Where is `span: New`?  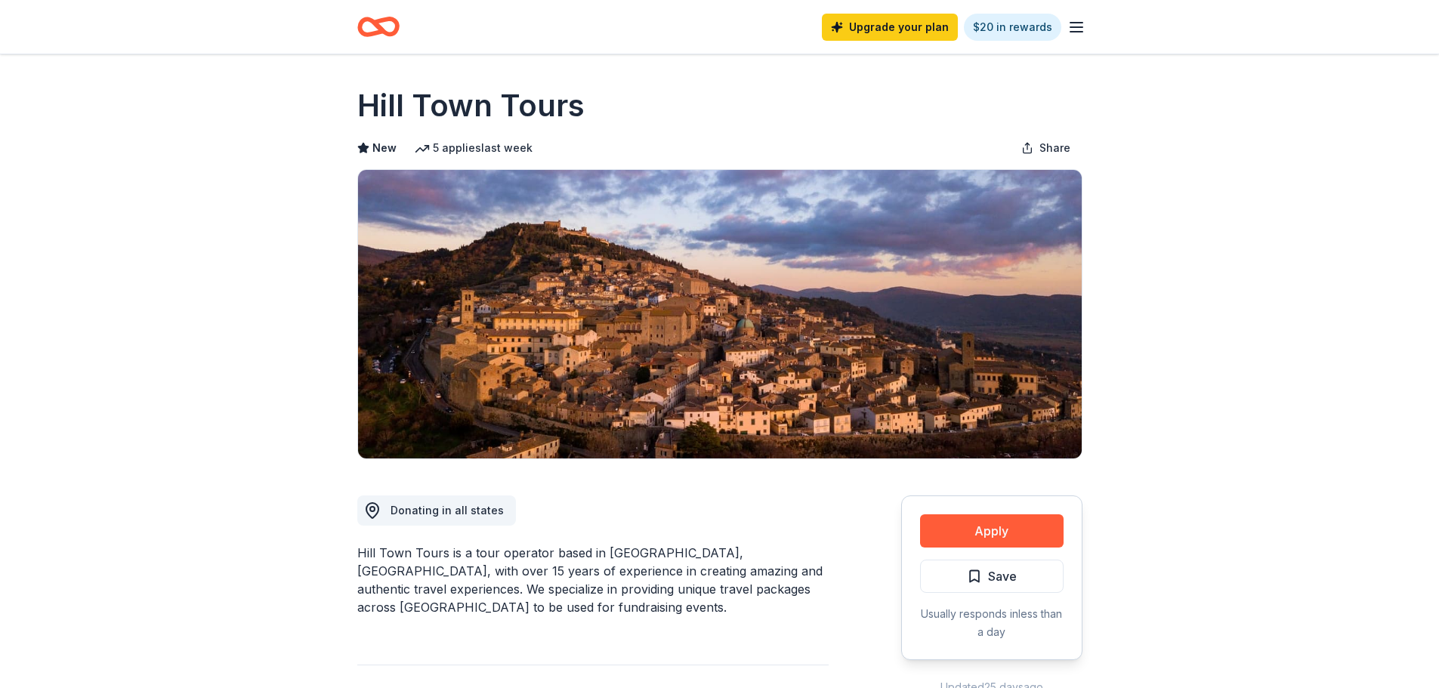
span: New is located at coordinates (385, 148).